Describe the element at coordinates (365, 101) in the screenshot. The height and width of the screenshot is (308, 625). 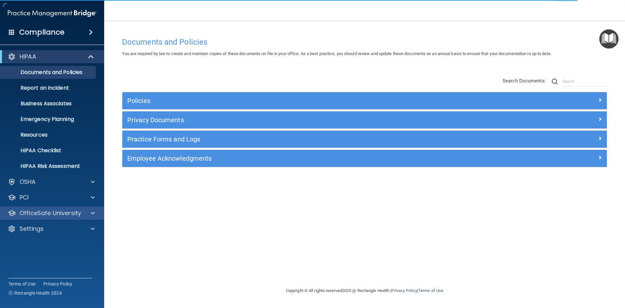
I see `a: Policies` at that location.